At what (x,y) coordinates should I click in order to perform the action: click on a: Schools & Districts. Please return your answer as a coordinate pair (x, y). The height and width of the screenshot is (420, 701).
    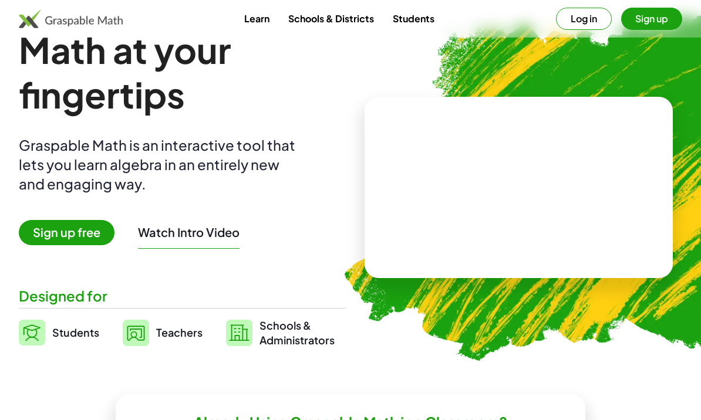
    Looking at the image, I should click on (331, 18).